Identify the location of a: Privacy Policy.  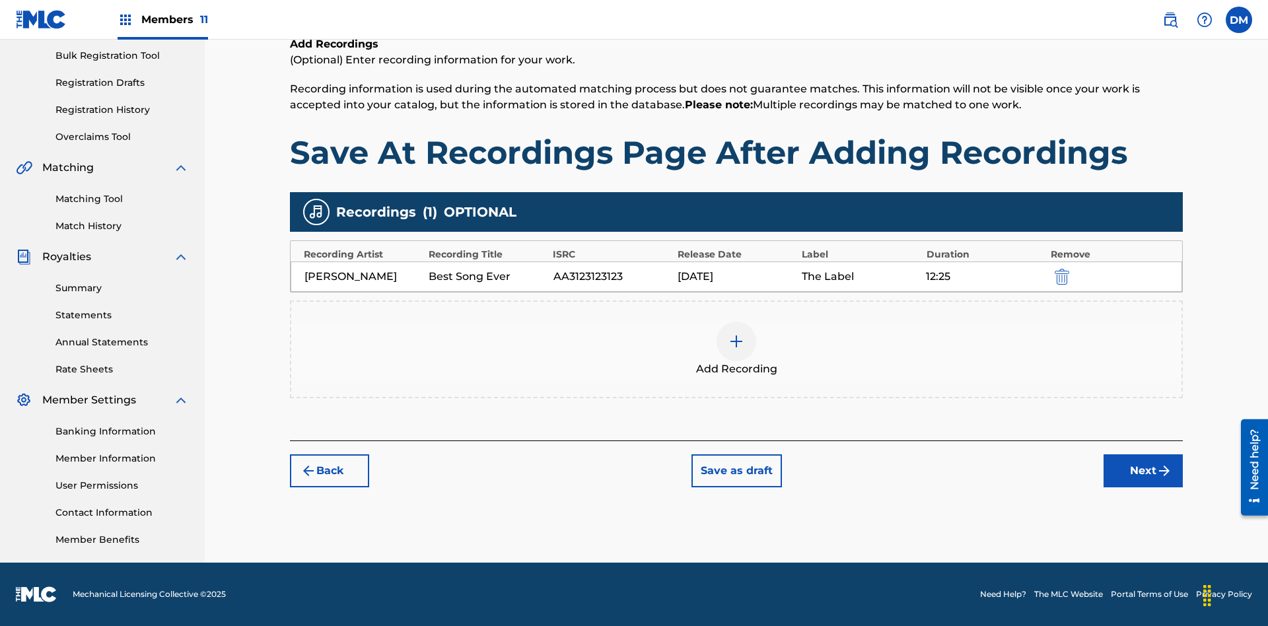
(1224, 594).